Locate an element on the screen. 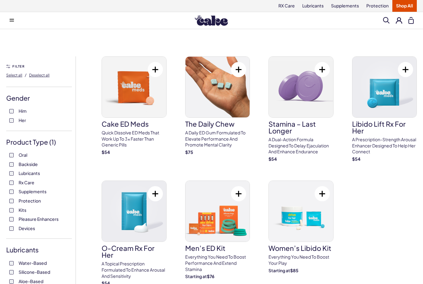  input: Backside is located at coordinates (11, 165).